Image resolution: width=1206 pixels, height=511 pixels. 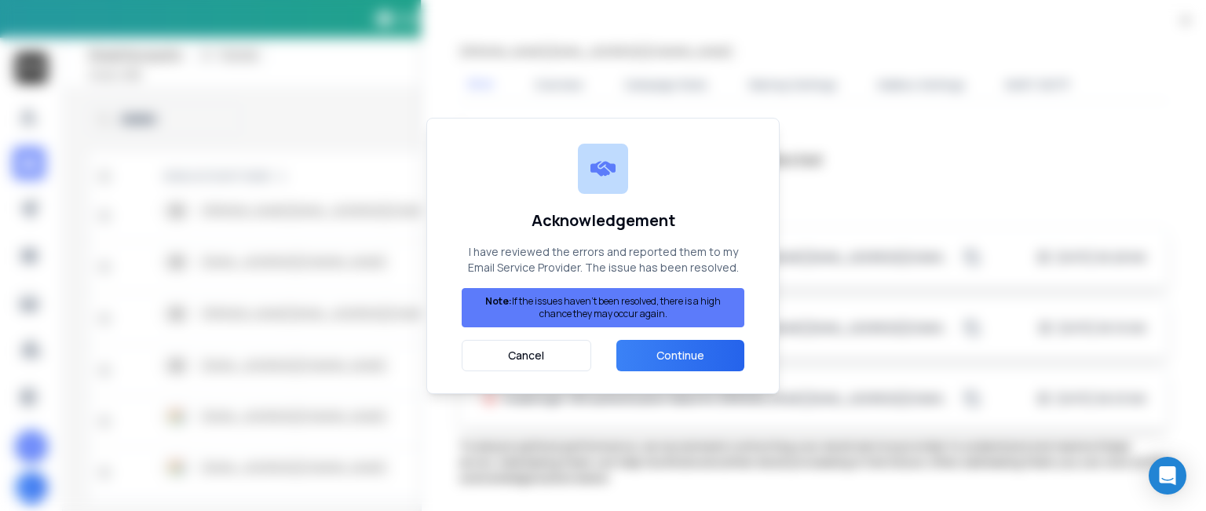 What do you see at coordinates (603, 308) in the screenshot?
I see `p: If the issues haven't been resolved, there is a high chance they may occur again.` at bounding box center [603, 308].